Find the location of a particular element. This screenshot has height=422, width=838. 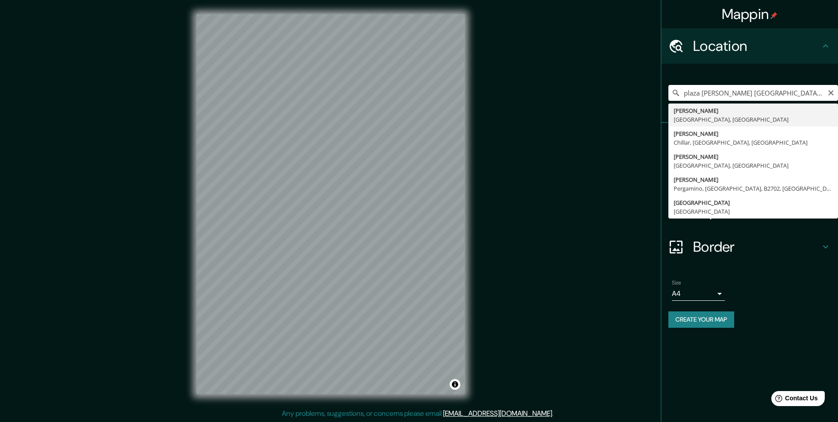

label: Size is located at coordinates (676, 282).